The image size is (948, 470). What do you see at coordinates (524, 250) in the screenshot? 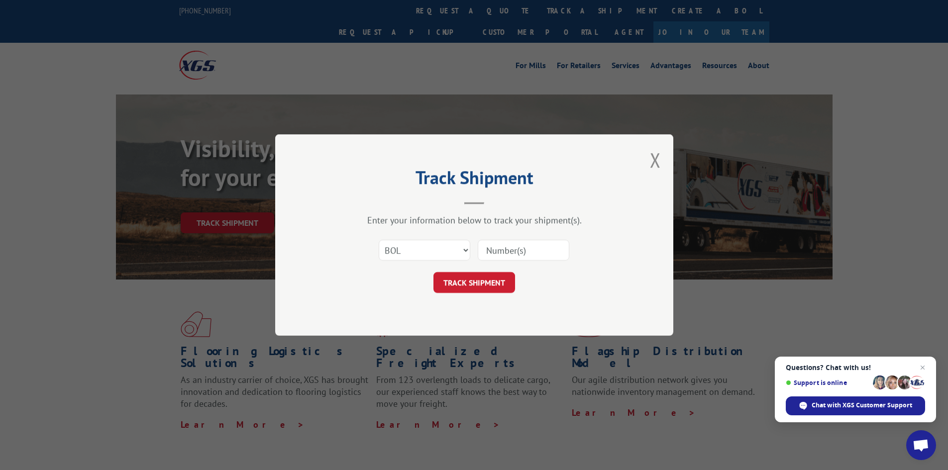
I see `input: Number(s)` at bounding box center [524, 250].